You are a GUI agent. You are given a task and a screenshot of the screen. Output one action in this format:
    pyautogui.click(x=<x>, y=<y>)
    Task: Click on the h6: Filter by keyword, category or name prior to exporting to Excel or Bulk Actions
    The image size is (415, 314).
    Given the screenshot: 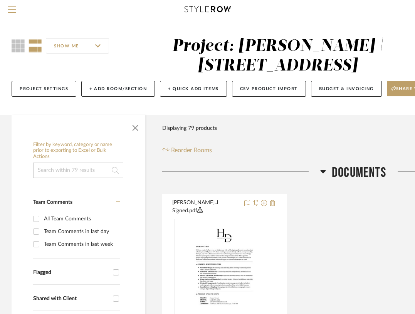 What is the action you would take?
    pyautogui.click(x=78, y=151)
    